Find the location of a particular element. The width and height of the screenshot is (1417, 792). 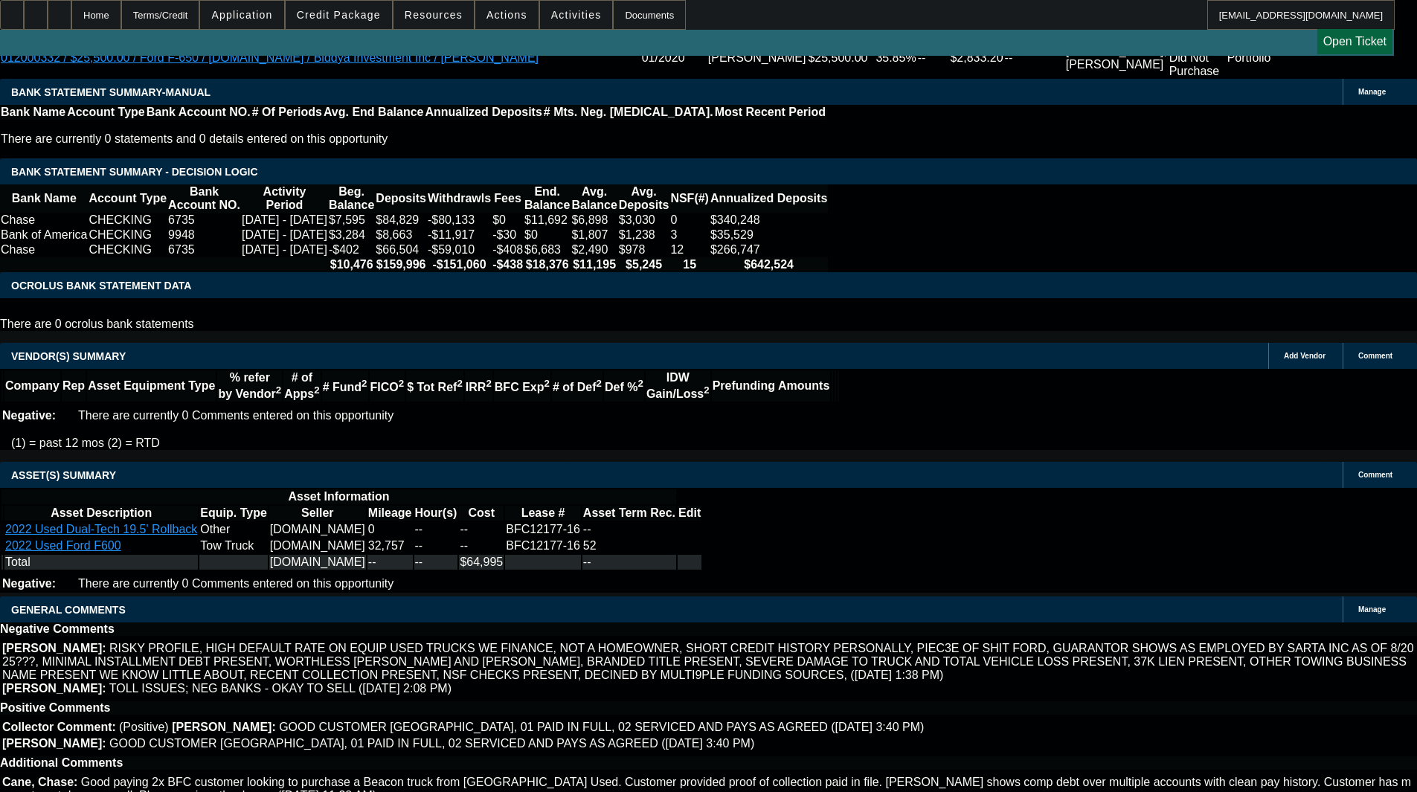

td: Portfolio is located at coordinates (1322, 58).